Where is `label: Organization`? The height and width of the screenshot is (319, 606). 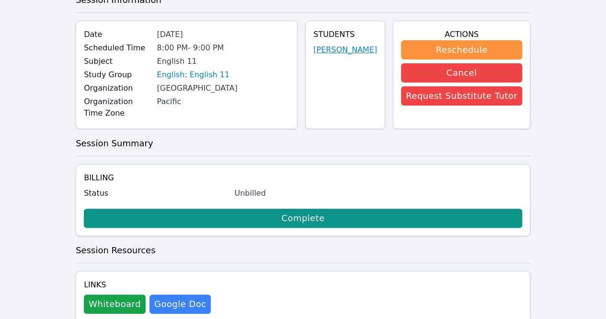
label: Organization is located at coordinates (117, 88).